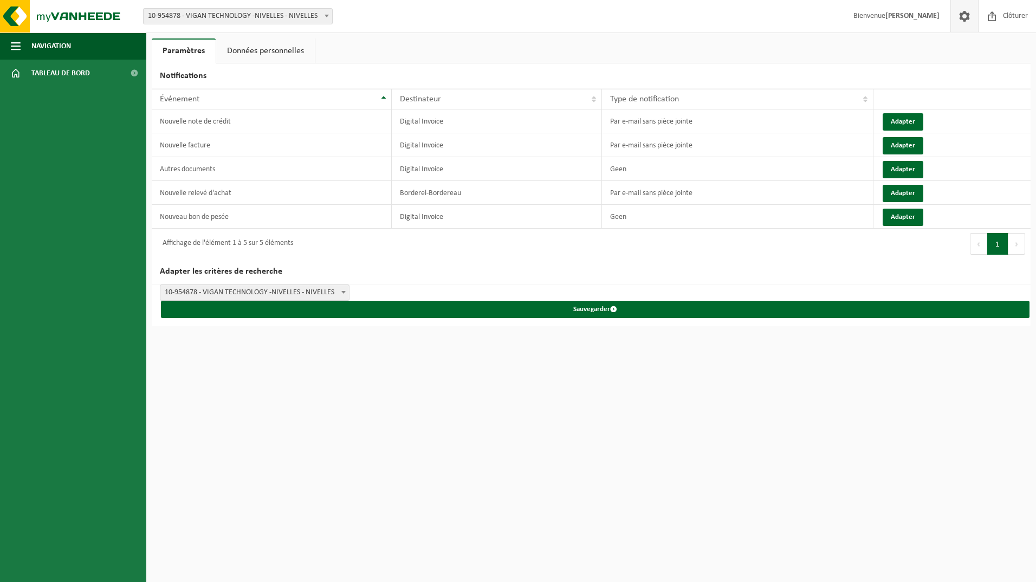  Describe the element at coordinates (644, 99) in the screenshot. I see `span: Type de notification` at that location.